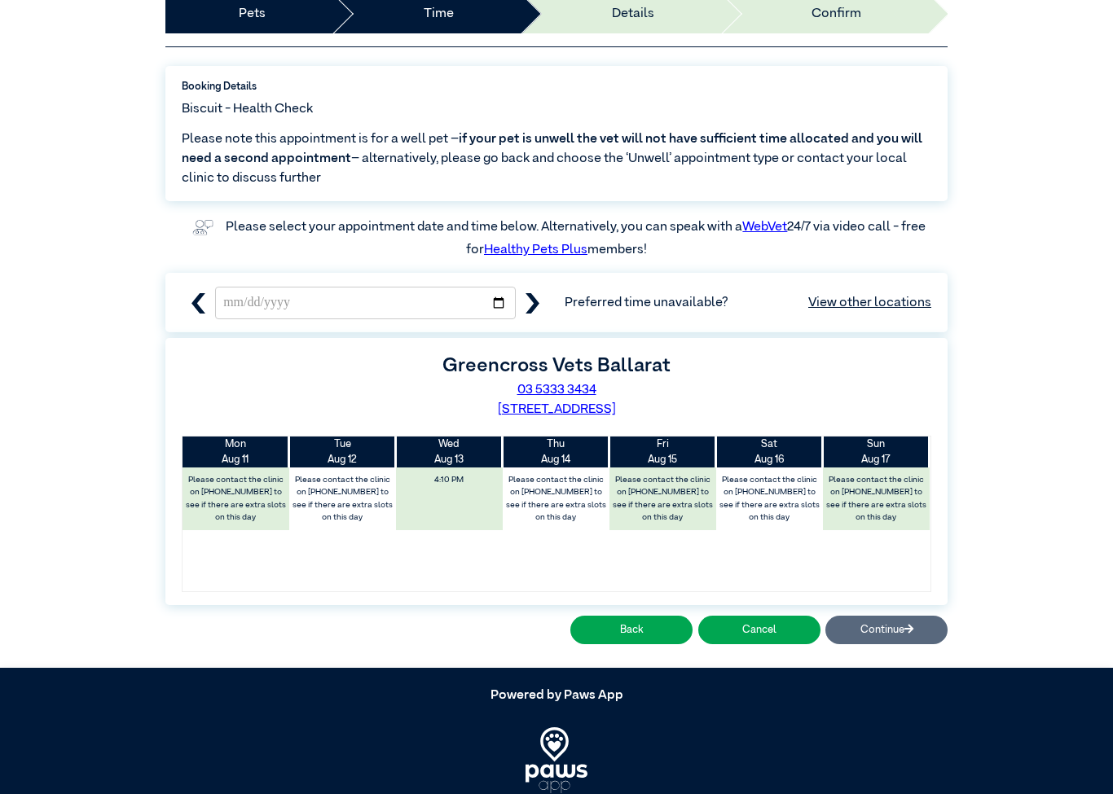  Describe the element at coordinates (556, 452) in the screenshot. I see `th: Aug 14` at that location.